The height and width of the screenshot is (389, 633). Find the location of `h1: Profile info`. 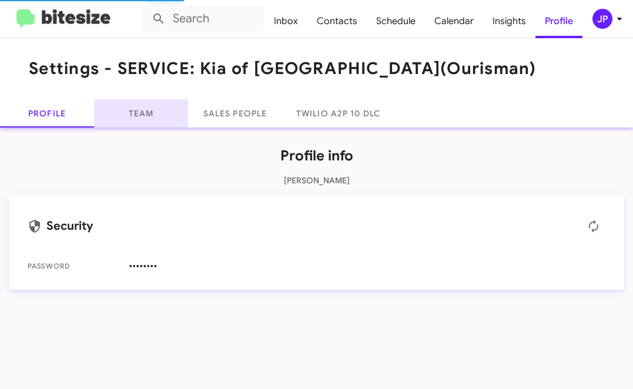

h1: Profile info is located at coordinates (316, 156).